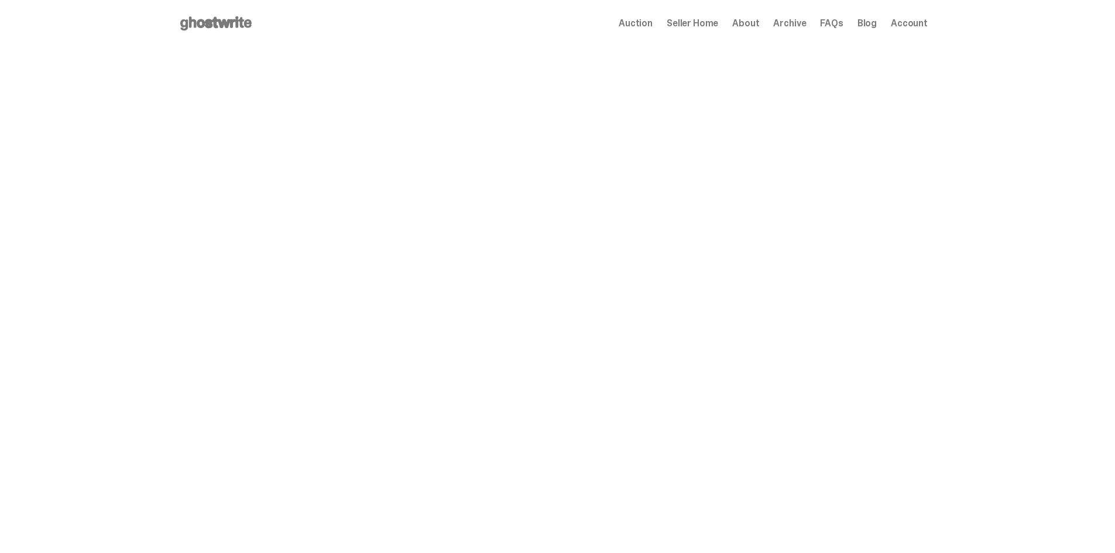  What do you see at coordinates (790, 23) in the screenshot?
I see `a: Archive` at bounding box center [790, 23].